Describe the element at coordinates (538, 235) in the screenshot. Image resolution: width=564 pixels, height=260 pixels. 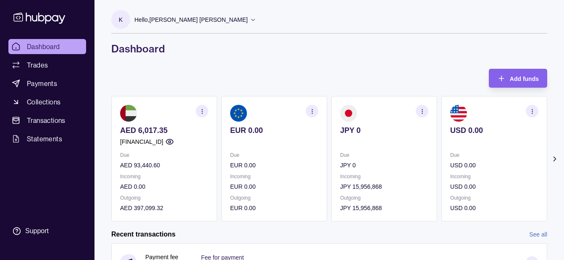
I see `a: See all` at that location.